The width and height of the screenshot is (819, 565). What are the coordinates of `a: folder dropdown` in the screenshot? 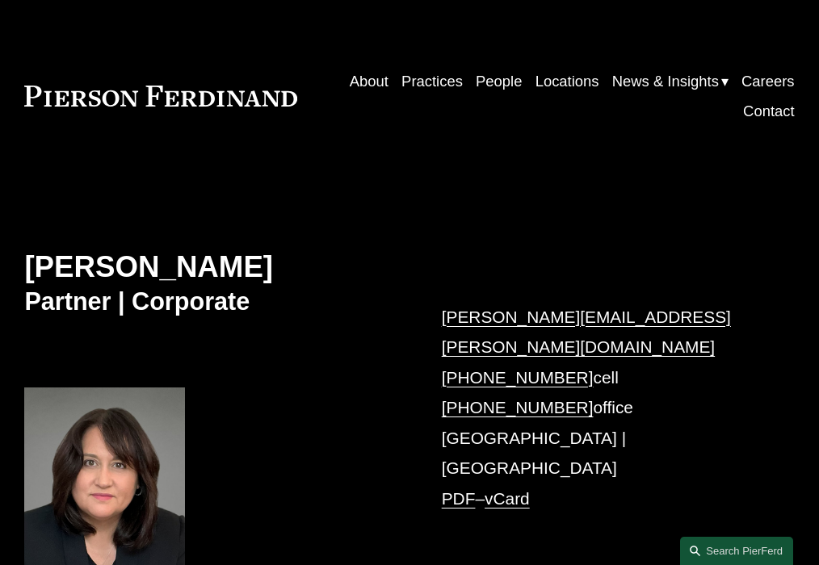 It's located at (670, 81).